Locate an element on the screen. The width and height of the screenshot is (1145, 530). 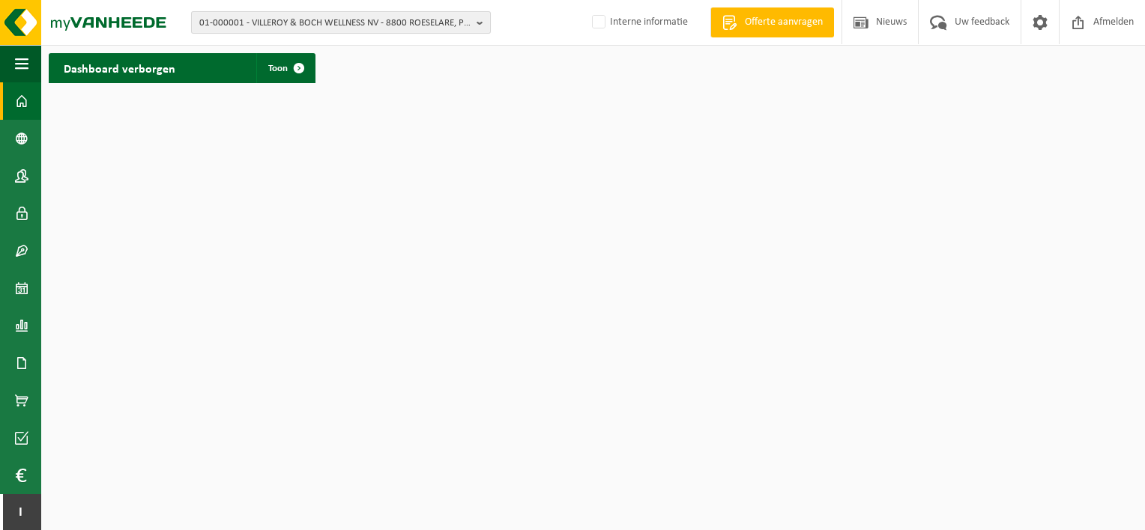
button: 01-000001 - VILLEROY & BOCH WELLNESS NV - 8800 ROESELARE, POPULIERSTRAAT 1 is located at coordinates (341, 22).